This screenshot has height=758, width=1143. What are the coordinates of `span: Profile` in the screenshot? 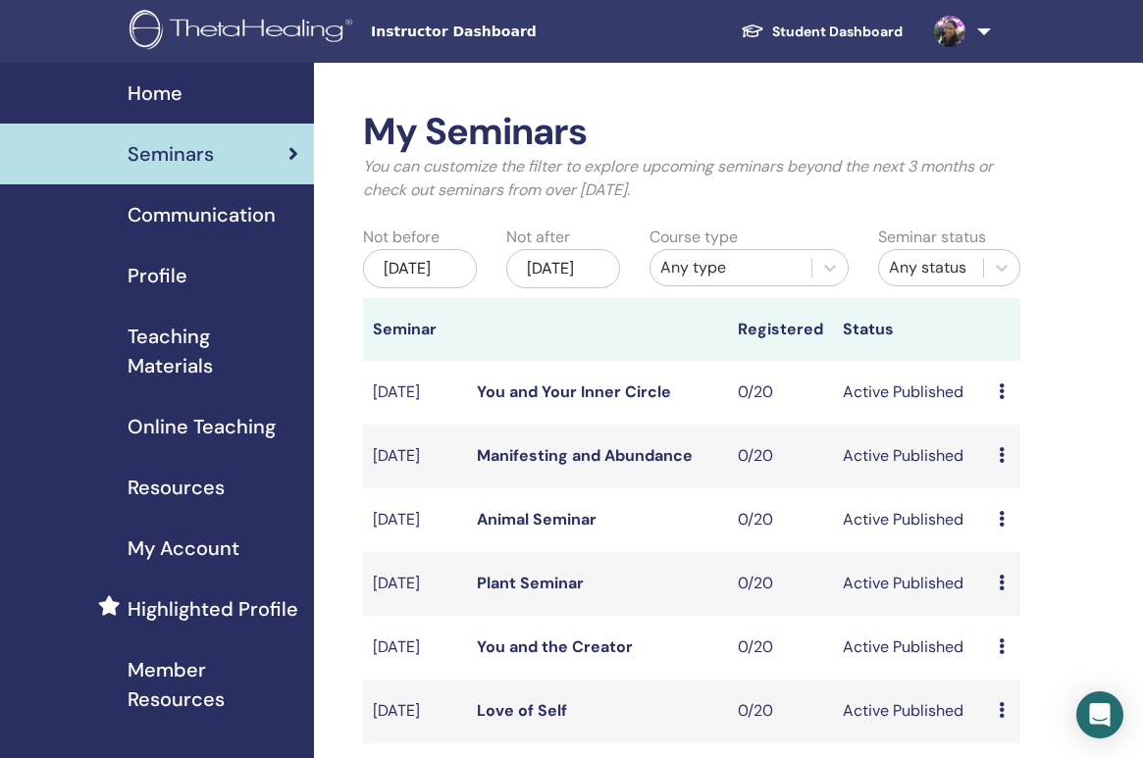 It's located at (157, 276).